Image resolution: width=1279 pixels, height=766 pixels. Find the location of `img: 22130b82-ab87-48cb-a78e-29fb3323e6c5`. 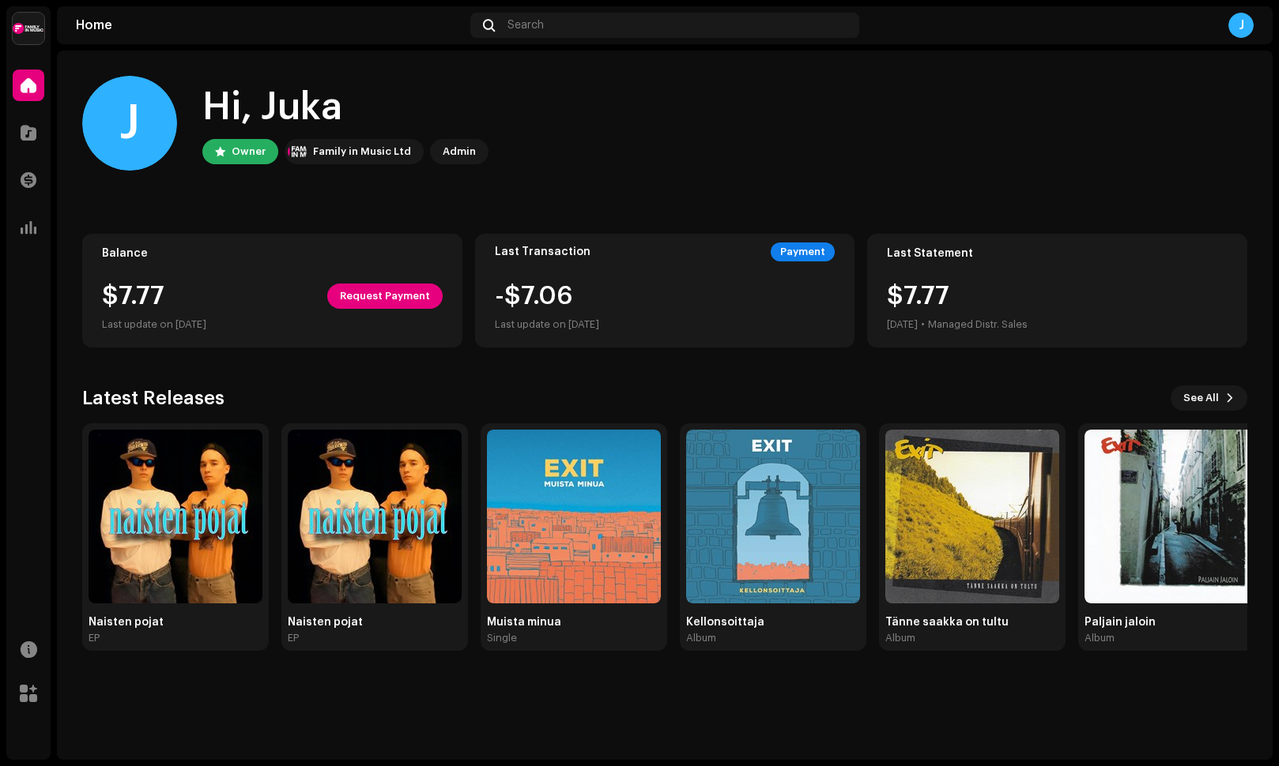

img: 22130b82-ab87-48cb-a78e-29fb3323e6c5 is located at coordinates (1171, 517).